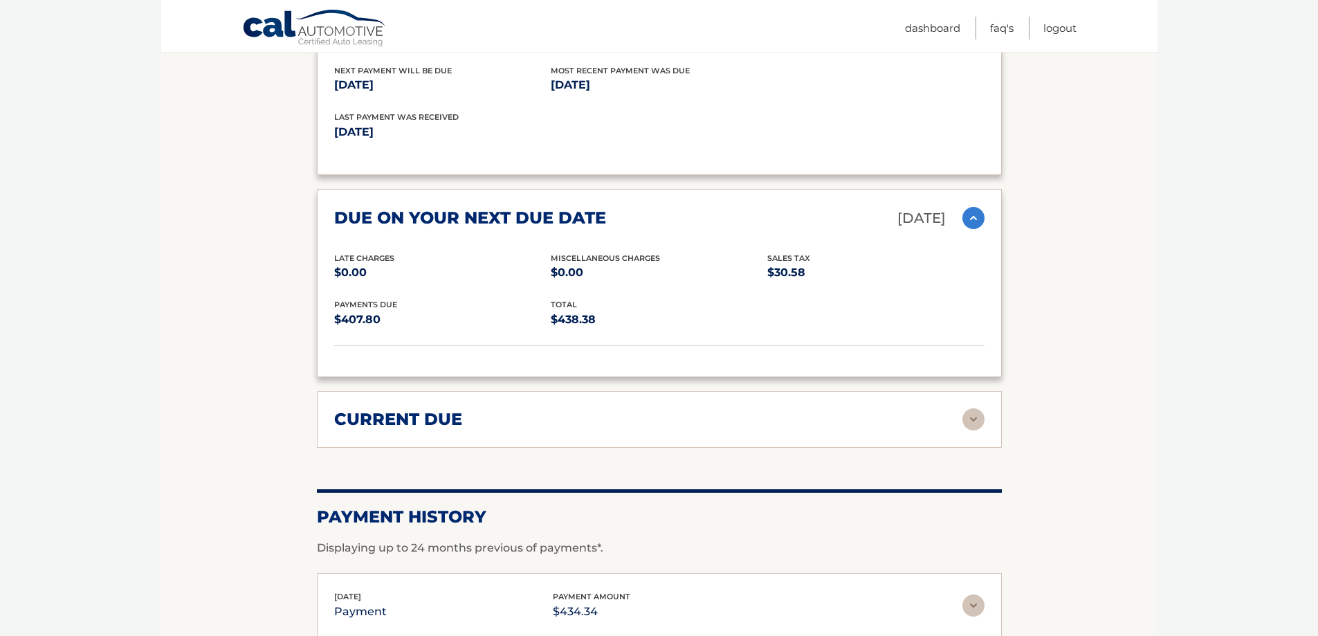 This screenshot has height=636, width=1318. I want to click on a: Logout, so click(1060, 28).